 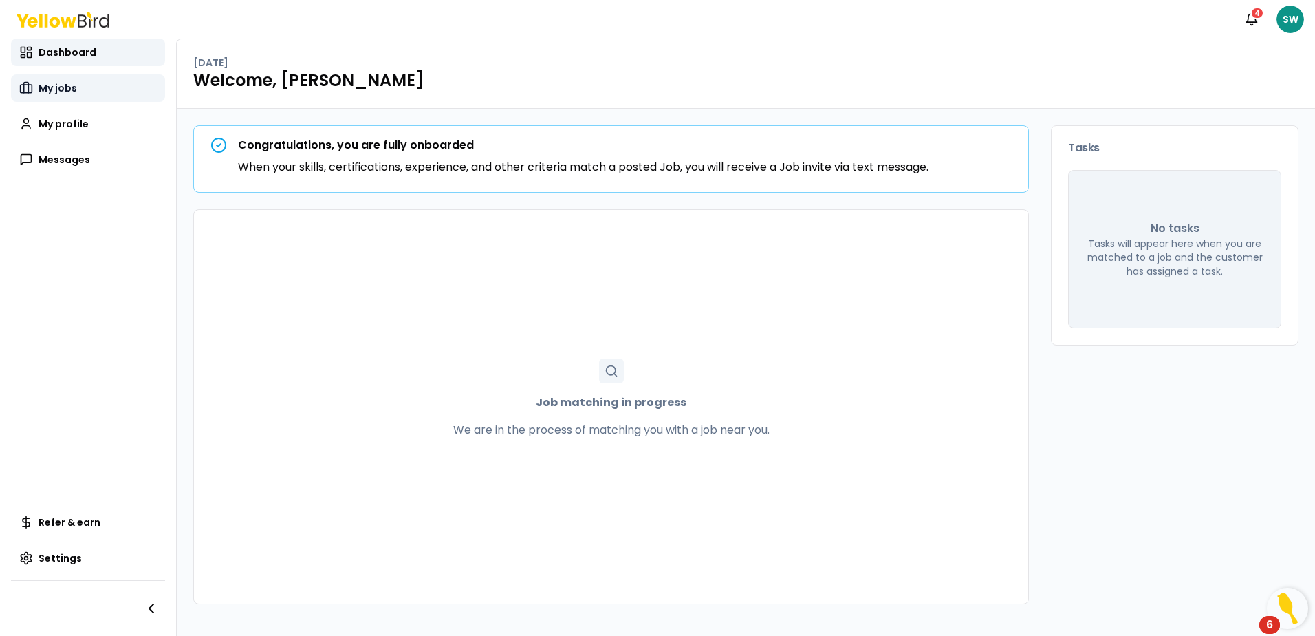 What do you see at coordinates (1257, 13) in the screenshot?
I see `div: 4` at bounding box center [1257, 13].